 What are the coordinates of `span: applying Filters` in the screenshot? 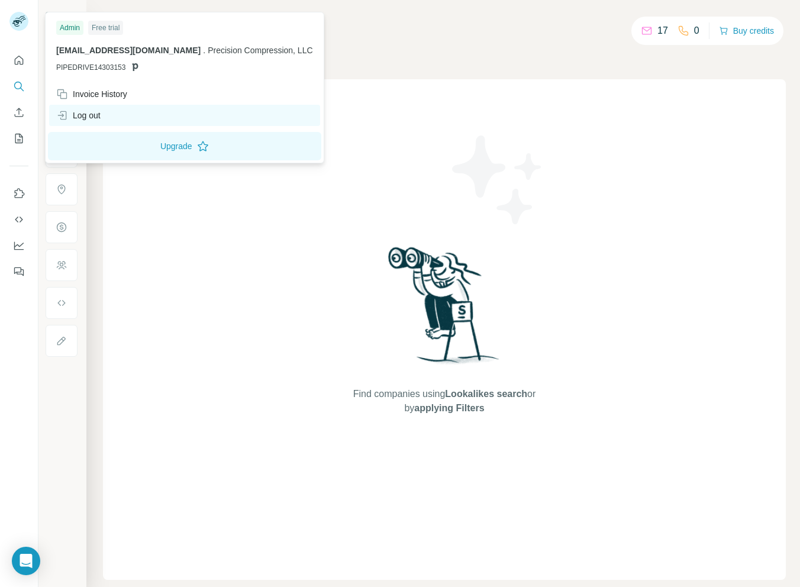 It's located at (449, 408).